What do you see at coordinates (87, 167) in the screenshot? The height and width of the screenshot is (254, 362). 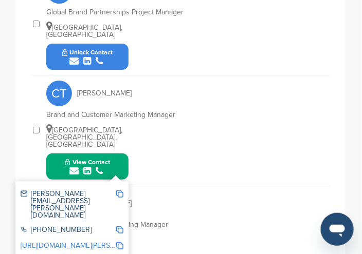 I see `button: View Contact` at bounding box center [87, 167].